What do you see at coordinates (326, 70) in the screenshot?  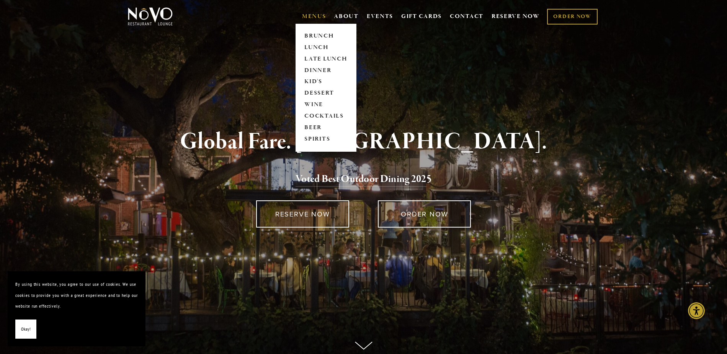 I see `a: DINNER` at bounding box center [326, 70].